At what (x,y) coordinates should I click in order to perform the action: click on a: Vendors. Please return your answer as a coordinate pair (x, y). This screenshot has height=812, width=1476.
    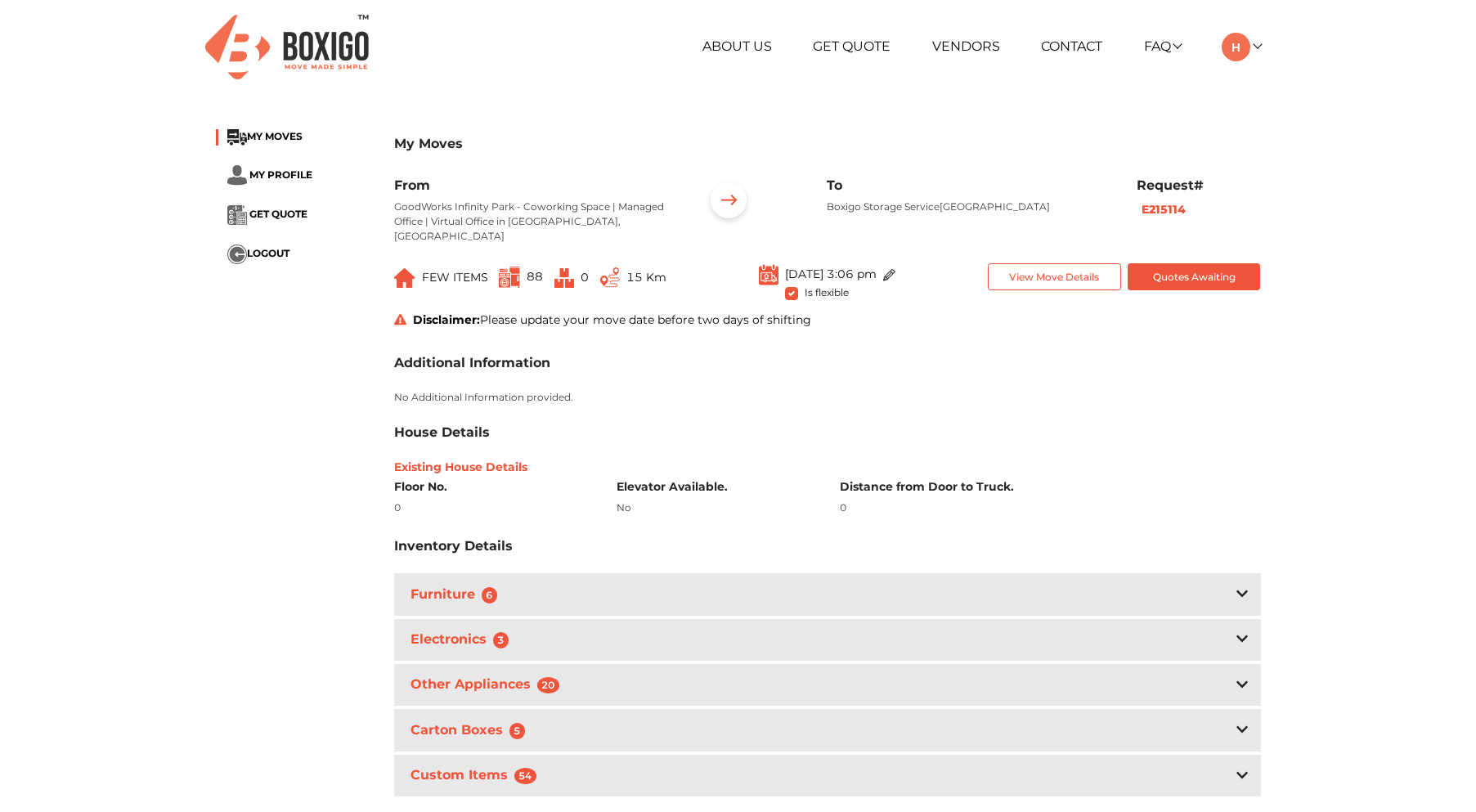
    Looking at the image, I should click on (966, 46).